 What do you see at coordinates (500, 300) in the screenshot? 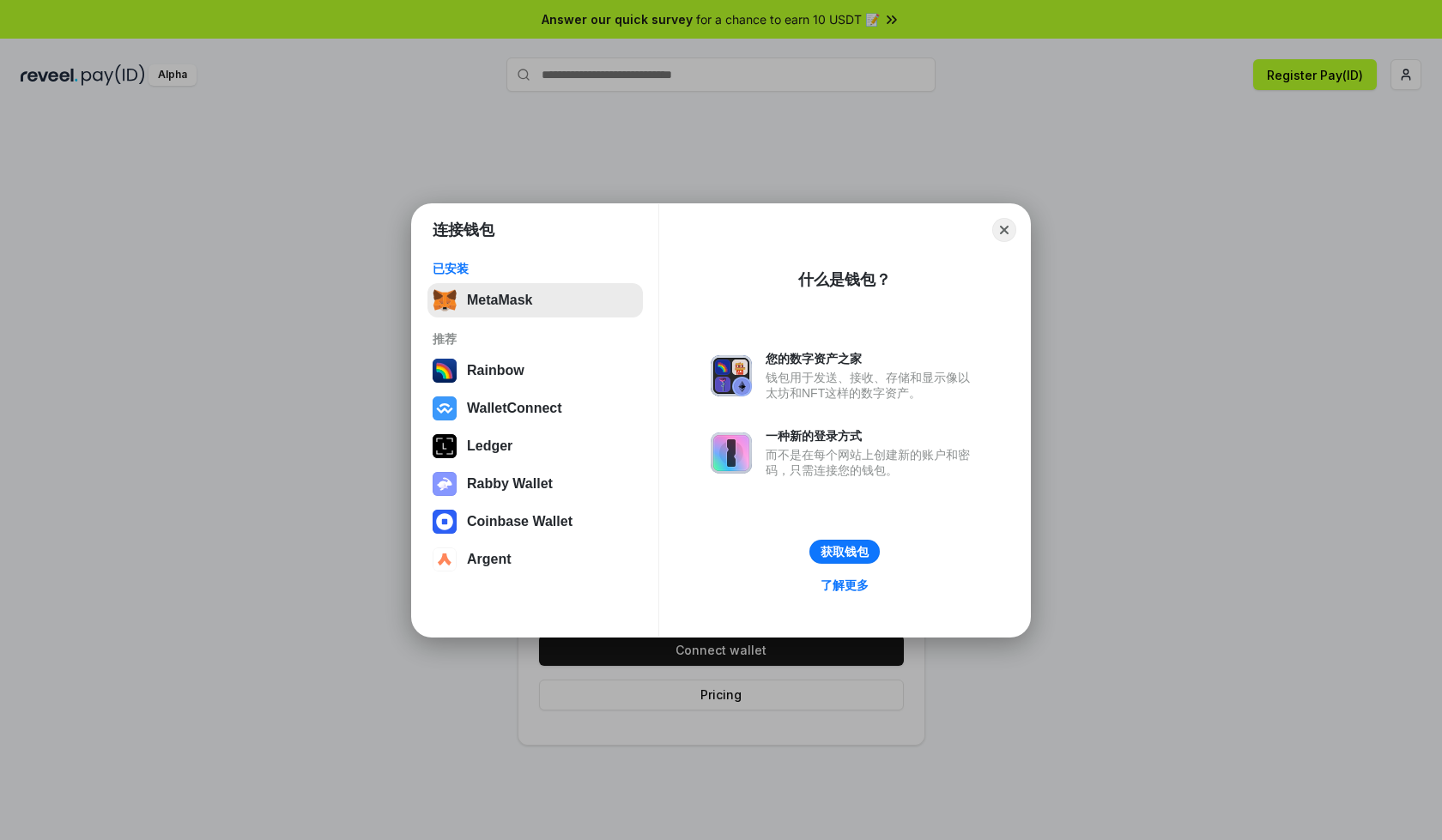
I see `div: MetaMask` at bounding box center [500, 300].